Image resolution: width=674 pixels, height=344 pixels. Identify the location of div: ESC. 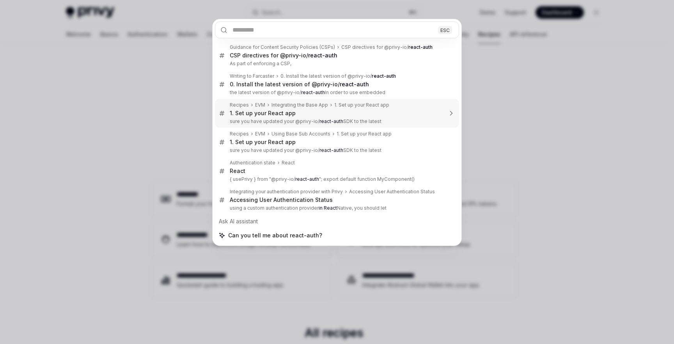
(445, 30).